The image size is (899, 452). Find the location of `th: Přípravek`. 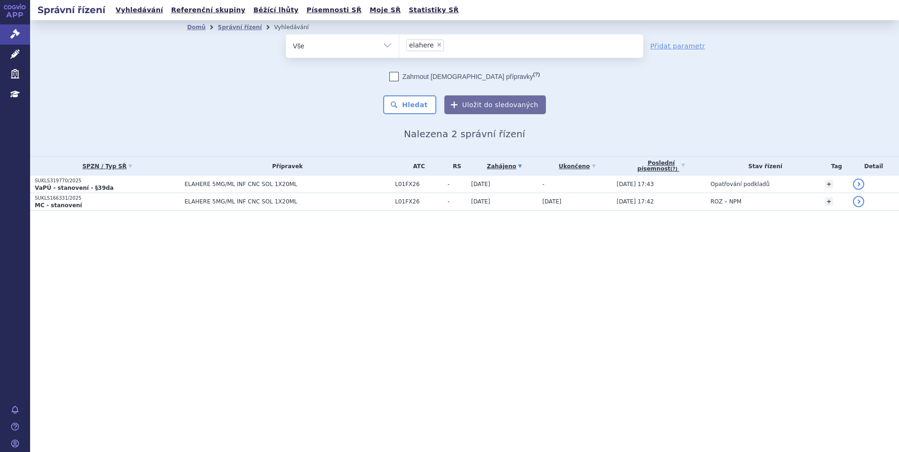

th: Přípravek is located at coordinates (285, 166).